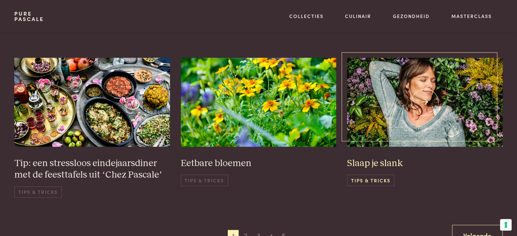 This screenshot has width=517, height=236. I want to click on img: Chez Pascale sfeer-38, so click(92, 102).